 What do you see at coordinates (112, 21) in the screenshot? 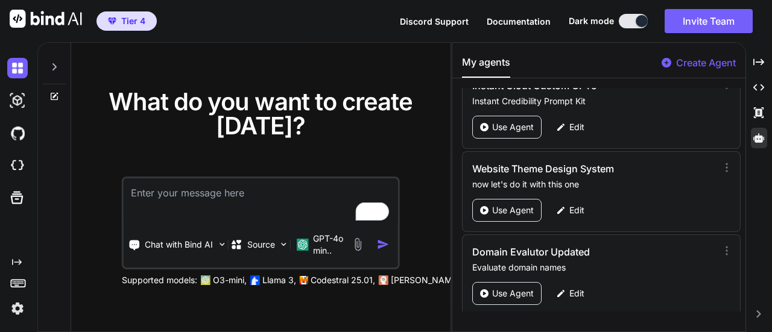
I see `img: premium` at bounding box center [112, 21].